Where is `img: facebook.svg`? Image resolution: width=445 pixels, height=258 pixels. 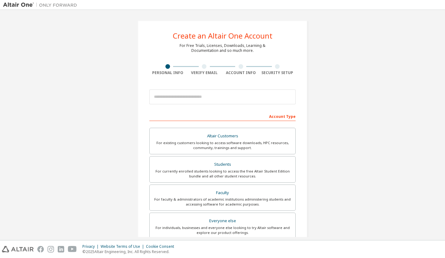 img: facebook.svg is located at coordinates (40, 249).